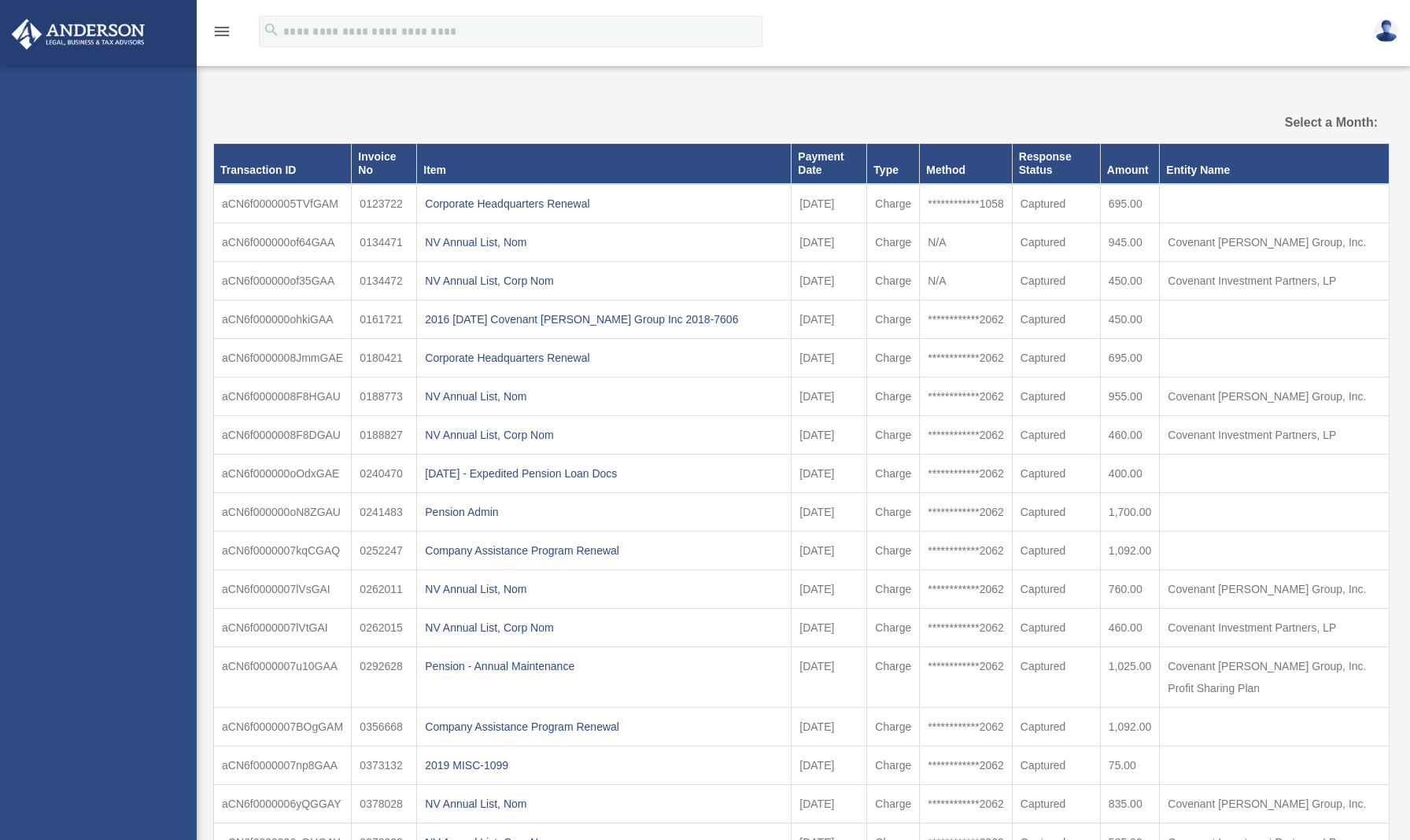 The width and height of the screenshot is (1410, 840). Describe the element at coordinates (282, 280) in the screenshot. I see `td: aCN6f000000of35GAA` at that location.